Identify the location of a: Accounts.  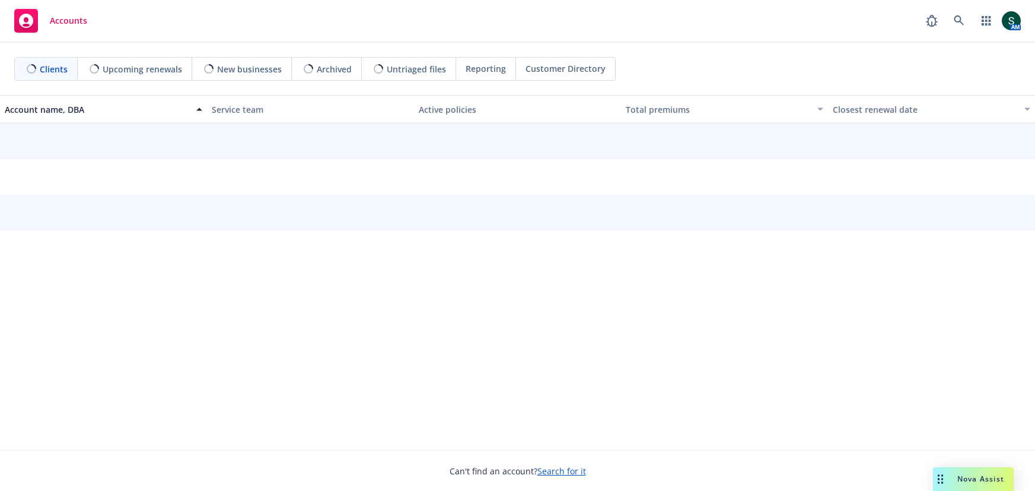
(50, 21).